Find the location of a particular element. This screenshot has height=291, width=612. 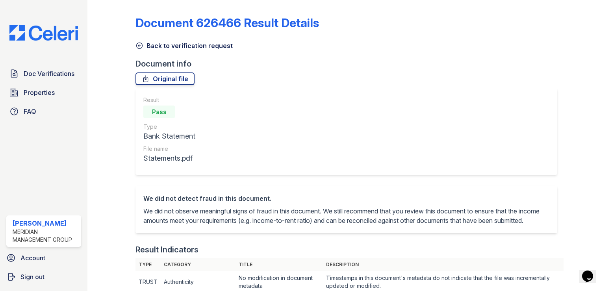

button: Sign out is located at coordinates (44, 277).